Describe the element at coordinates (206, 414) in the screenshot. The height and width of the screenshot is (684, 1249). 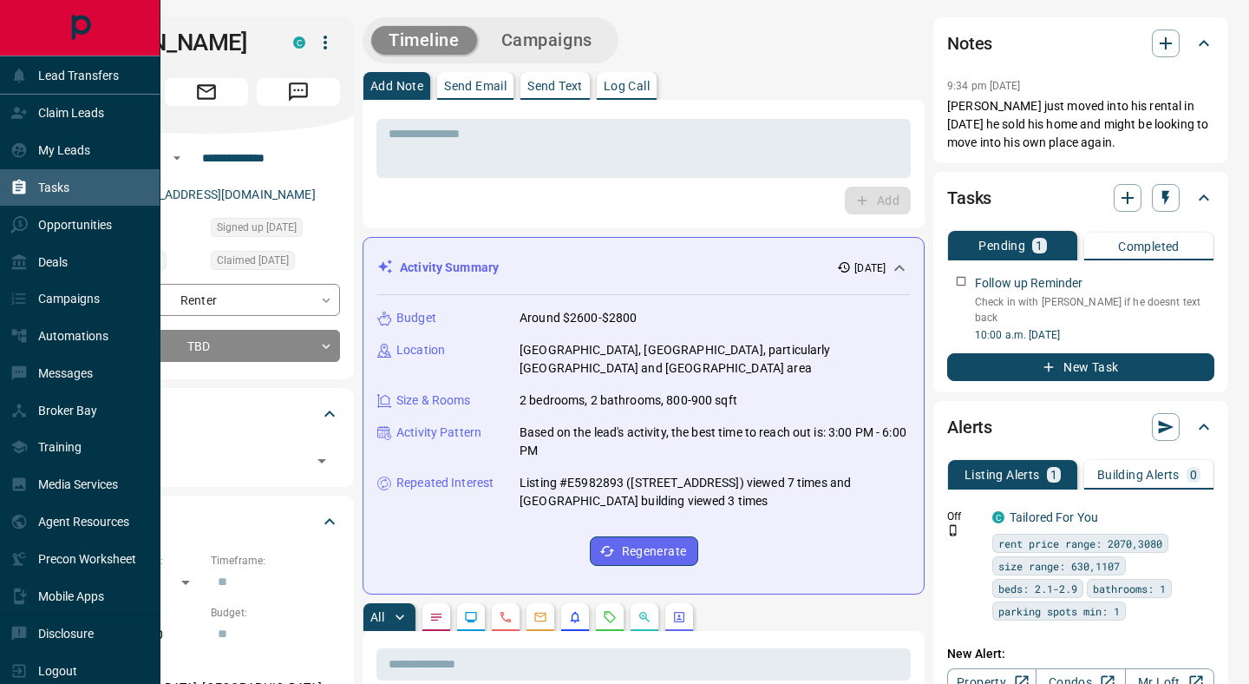
I see `div: Tags` at that location.